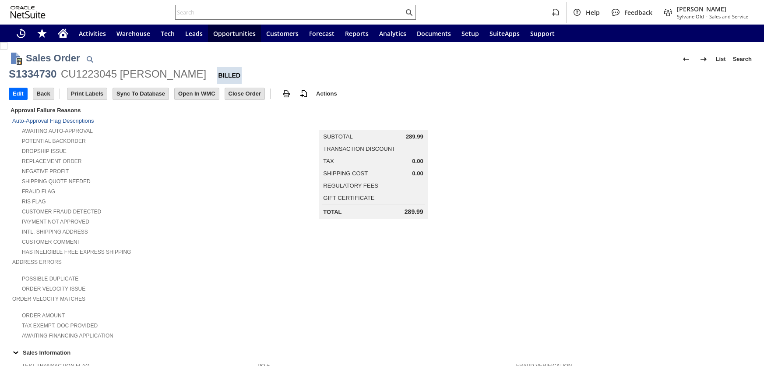  What do you see at coordinates (742, 59) in the screenshot?
I see `a: Search` at bounding box center [742, 59].